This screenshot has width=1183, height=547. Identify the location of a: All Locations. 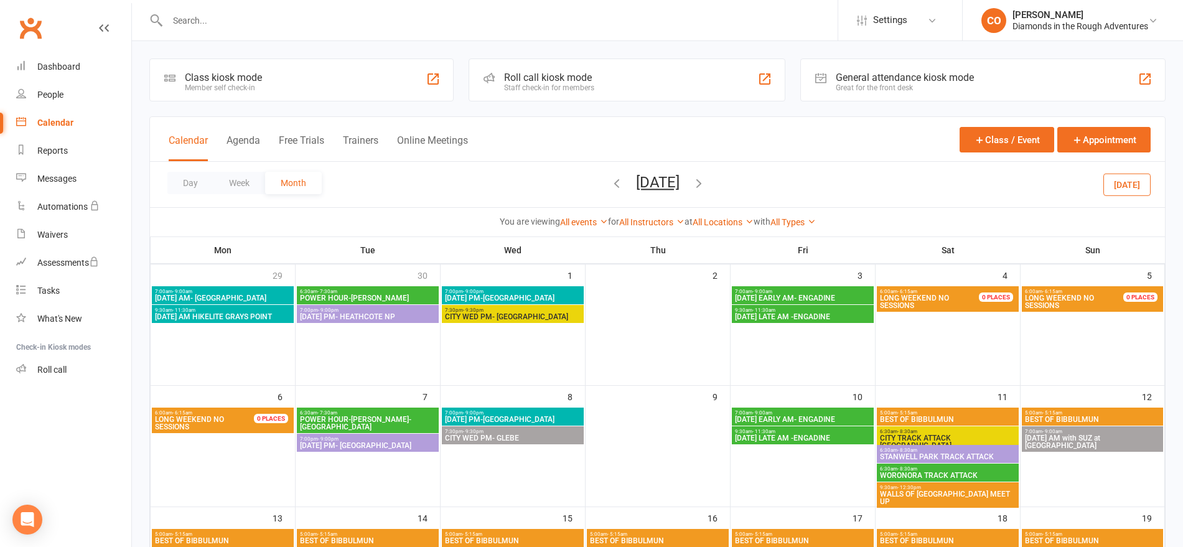
(723, 222).